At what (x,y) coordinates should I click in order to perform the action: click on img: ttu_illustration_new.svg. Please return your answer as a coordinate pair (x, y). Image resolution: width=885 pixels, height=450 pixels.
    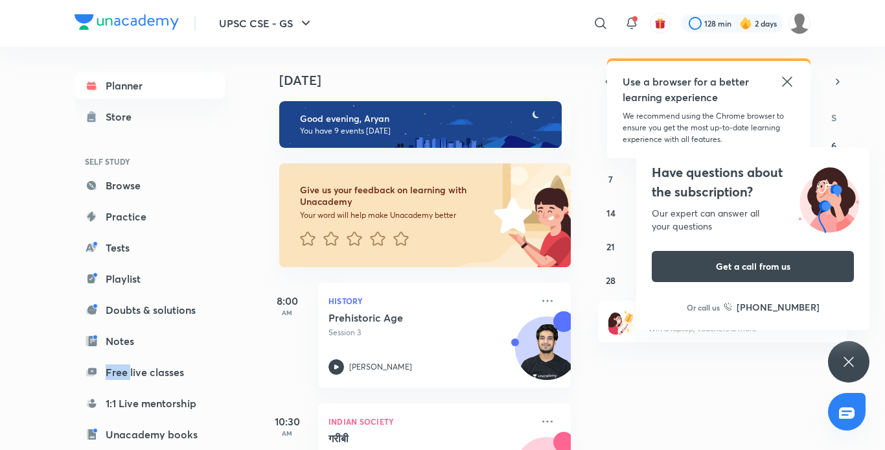
    Looking at the image, I should click on (829, 198).